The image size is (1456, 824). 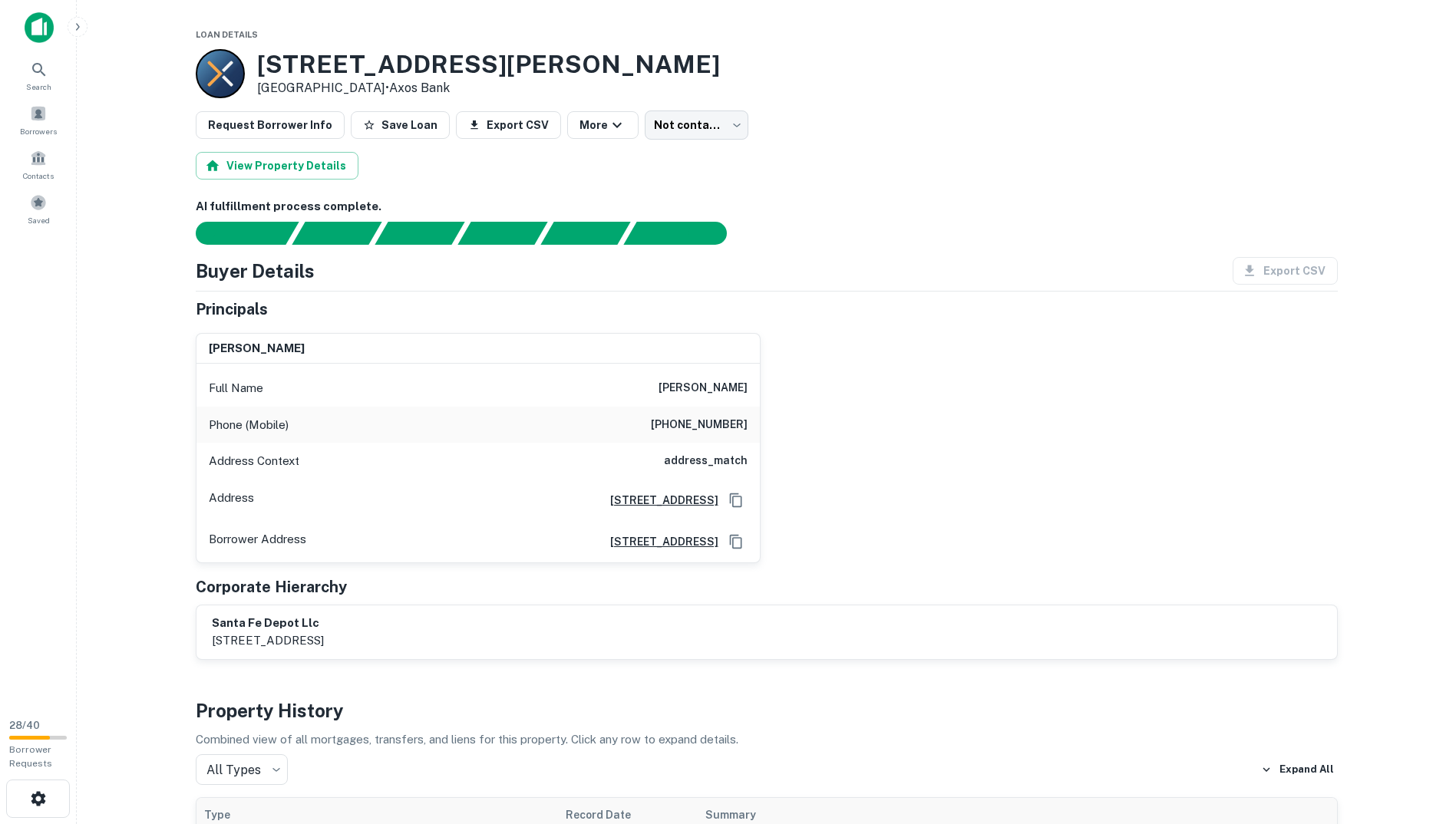 What do you see at coordinates (30, 756) in the screenshot?
I see `span: Borrower Requests` at bounding box center [30, 756].